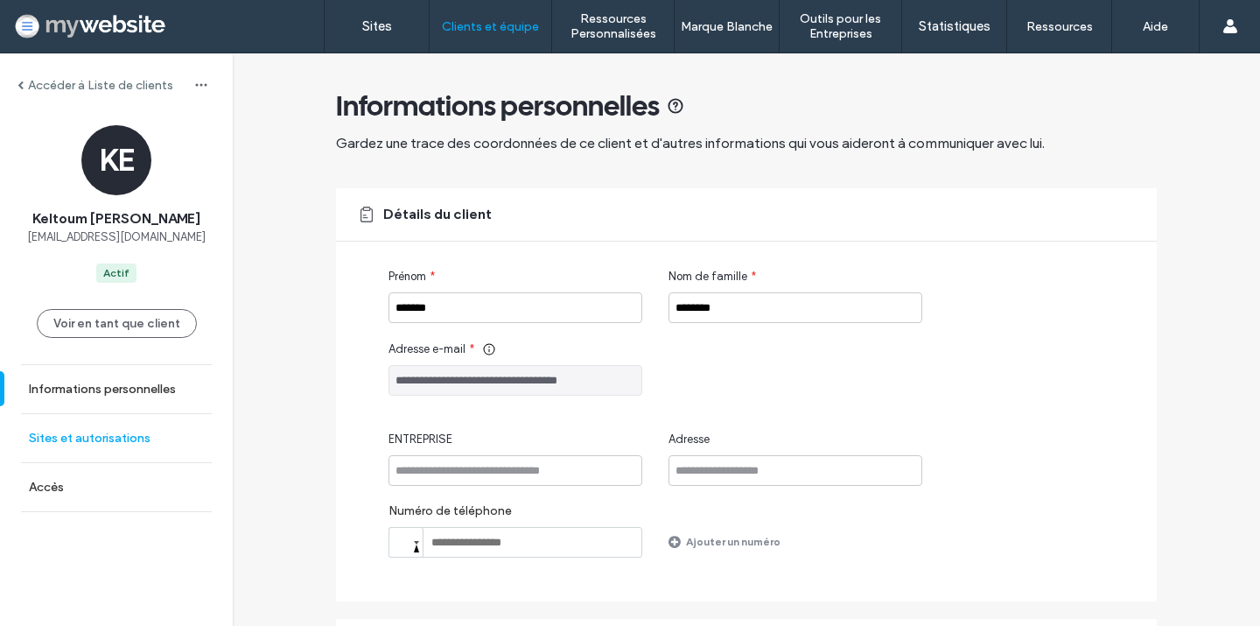 The height and width of the screenshot is (626, 1260). I want to click on input: Adresse e-mail, so click(516, 380).